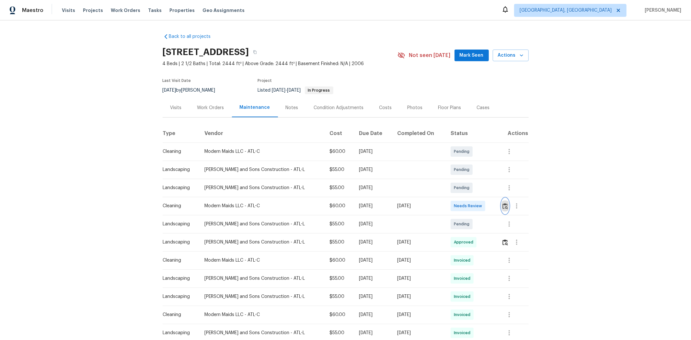 This screenshot has height=340, width=691. I want to click on div: Floor Plans, so click(449, 108).